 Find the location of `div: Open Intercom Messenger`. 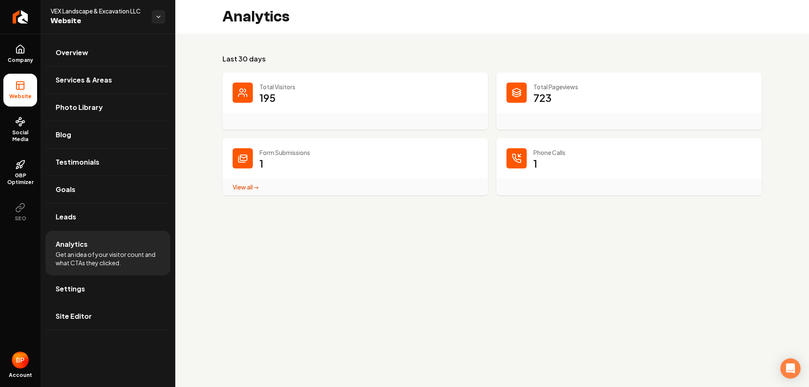

div: Open Intercom Messenger is located at coordinates (791, 369).